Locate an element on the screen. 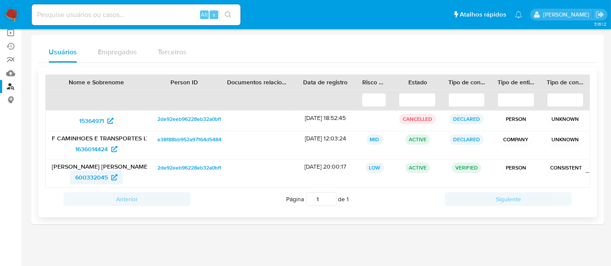  span: Alt is located at coordinates (204, 14).